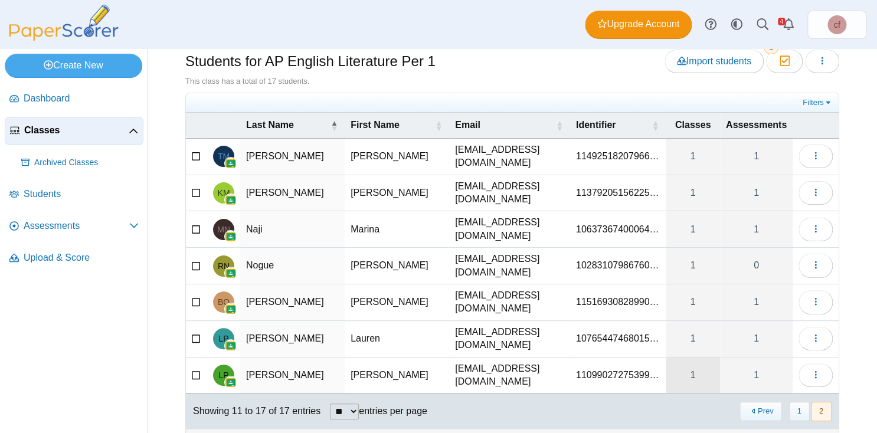  I want to click on img: PaperScorer, so click(64, 22).